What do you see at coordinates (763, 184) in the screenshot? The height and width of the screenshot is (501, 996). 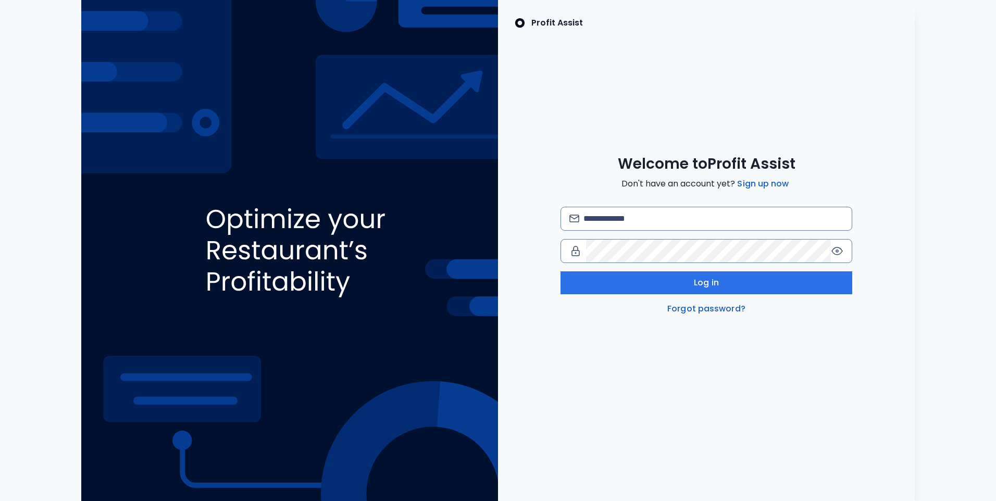 I see `a: Sign up now` at bounding box center [763, 184].